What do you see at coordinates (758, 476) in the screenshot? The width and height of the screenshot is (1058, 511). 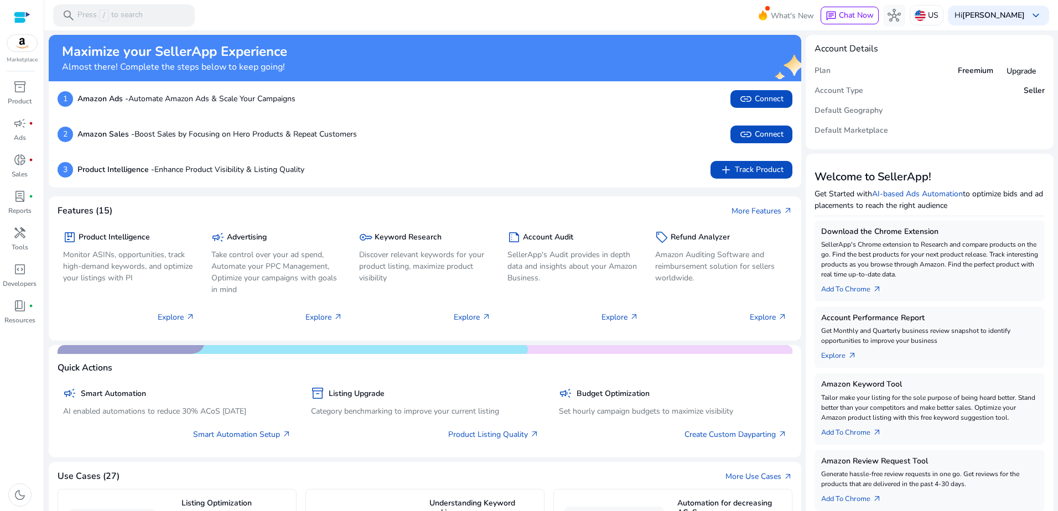 I see `a: More Use Casesarrow_outward` at bounding box center [758, 476].